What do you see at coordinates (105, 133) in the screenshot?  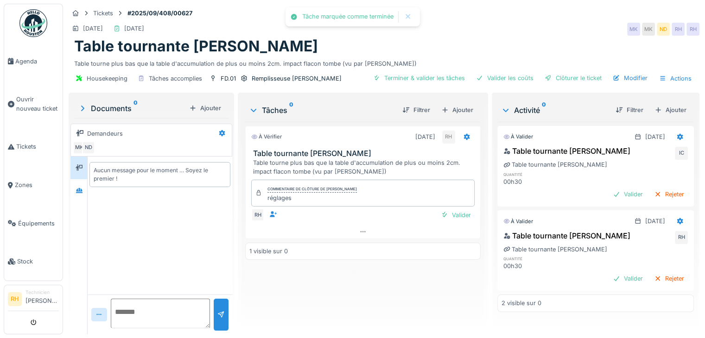 I see `div: Demandeurs` at bounding box center [105, 133].